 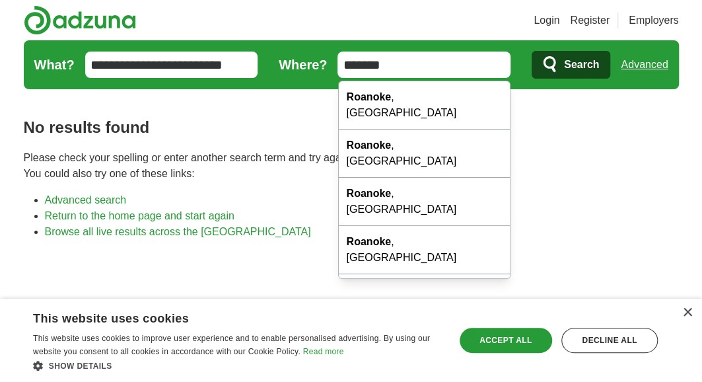 I want to click on span: Show details, so click(x=81, y=366).